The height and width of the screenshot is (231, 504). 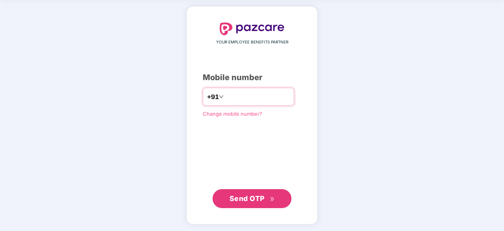 I want to click on div: Mobile number, so click(x=252, y=77).